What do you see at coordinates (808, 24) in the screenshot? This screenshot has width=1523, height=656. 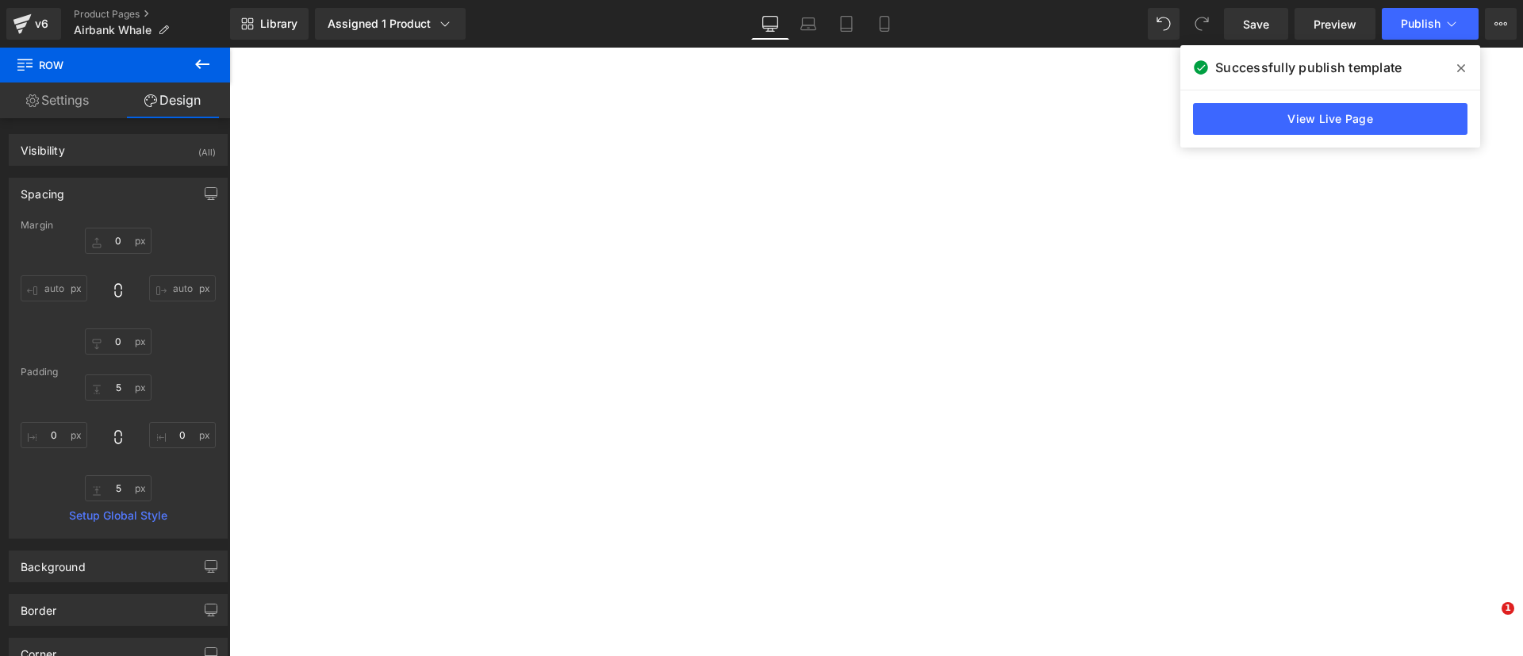 I see `a: Laptop` at bounding box center [808, 24].